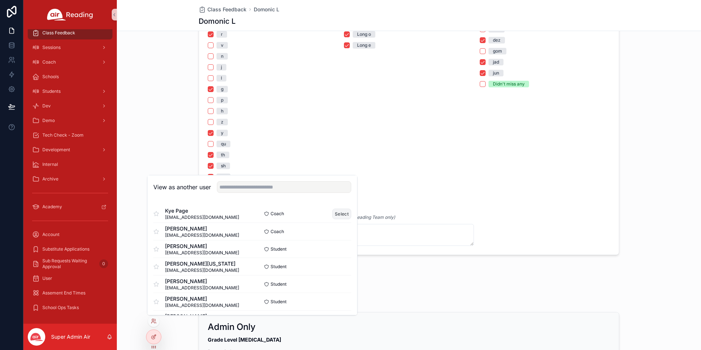 Image resolution: width=701 pixels, height=350 pixels. What do you see at coordinates (66, 249) in the screenshot?
I see `span: Substitute Applications` at bounding box center [66, 249].